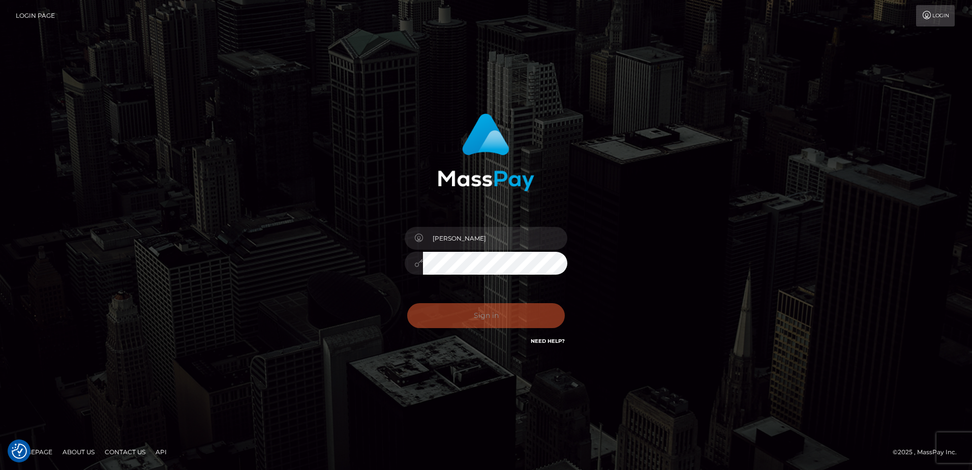 This screenshot has width=972, height=470. Describe the element at coordinates (19, 451) in the screenshot. I see `button: Consent Preferences` at that location.